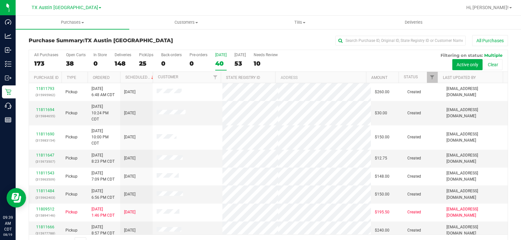 The width and height of the screenshot is (521, 240). Describe the element at coordinates (8, 78) in the screenshot. I see `inline-svg: Outbound` at that location.